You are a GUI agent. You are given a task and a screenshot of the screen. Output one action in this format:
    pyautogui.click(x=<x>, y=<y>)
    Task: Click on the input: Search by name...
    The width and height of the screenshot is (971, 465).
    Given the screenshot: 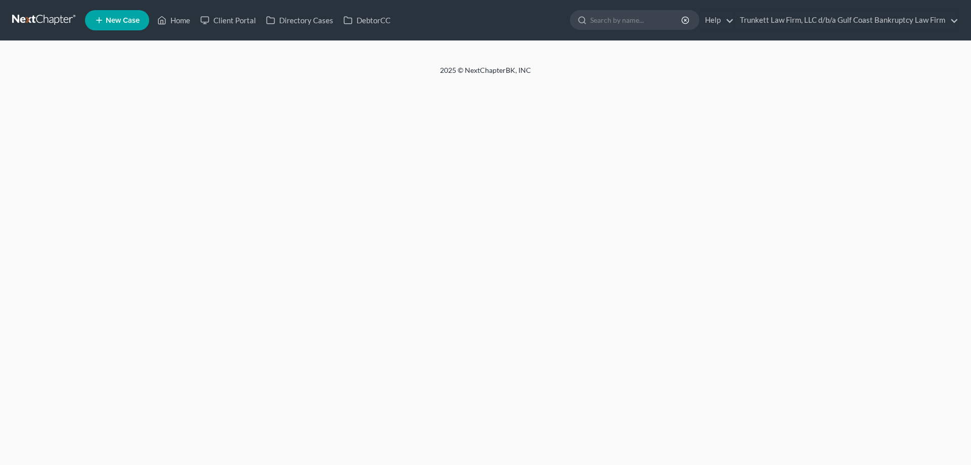 What is the action you would take?
    pyautogui.click(x=636, y=20)
    